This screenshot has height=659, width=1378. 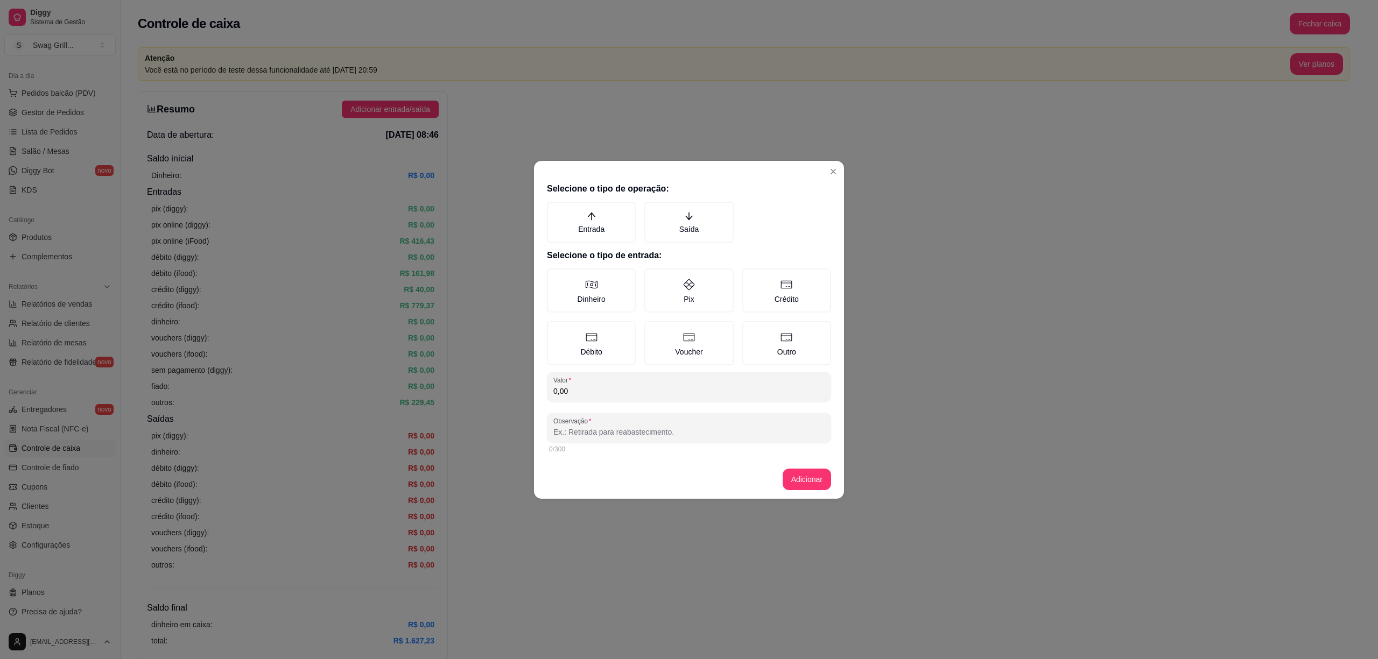 I want to click on button: Adicionar, so click(x=807, y=480).